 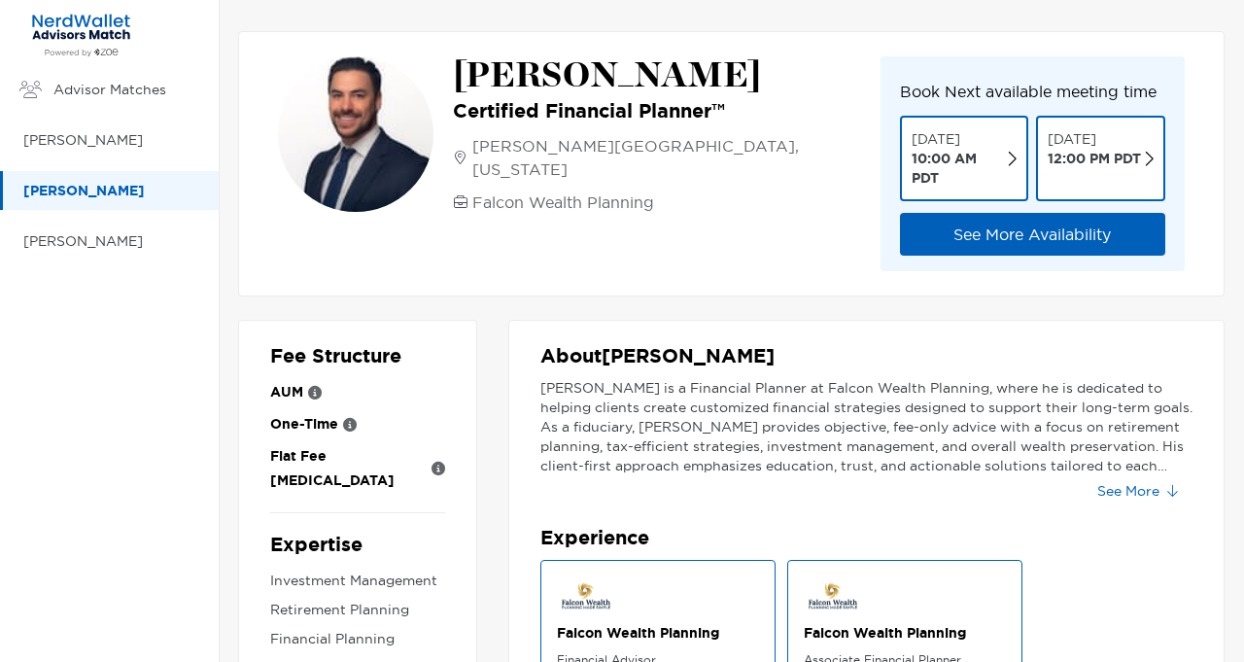 I want to click on p: Certified Financial Planner™, so click(x=667, y=111).